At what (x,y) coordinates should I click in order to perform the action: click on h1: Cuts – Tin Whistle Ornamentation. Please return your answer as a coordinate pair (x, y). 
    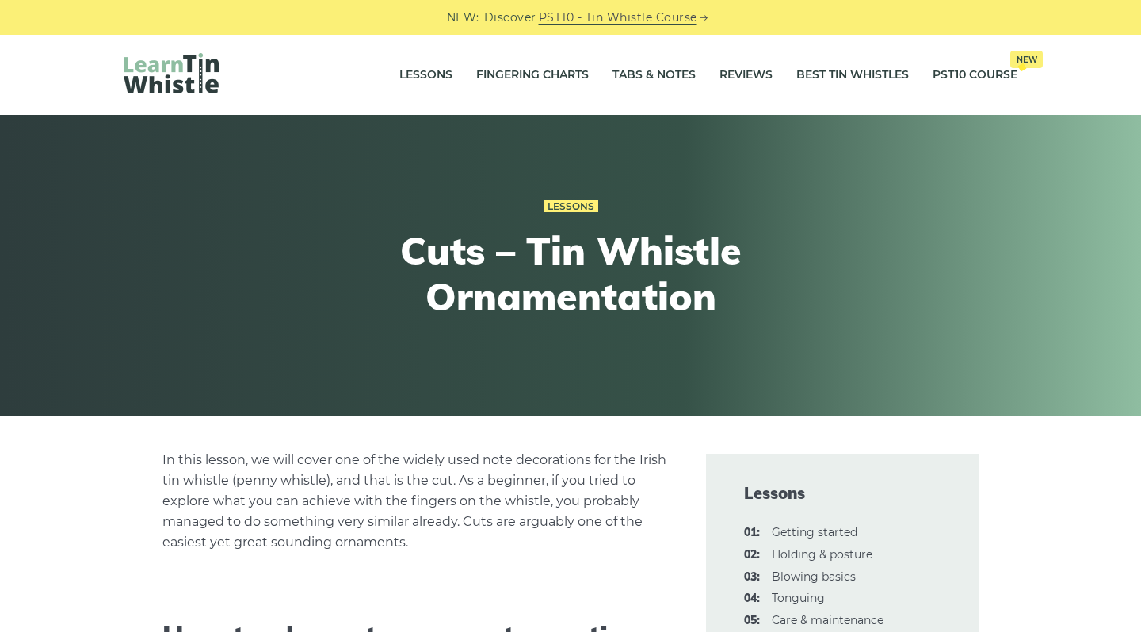
    Looking at the image, I should click on (571, 273).